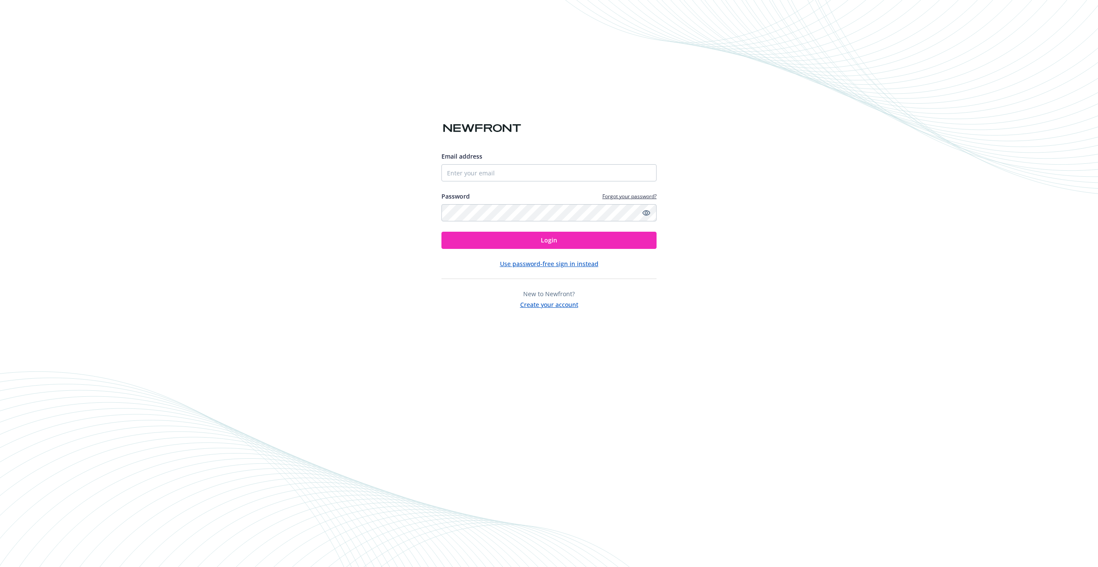  What do you see at coordinates (549, 240) in the screenshot?
I see `button: Login` at bounding box center [549, 240].